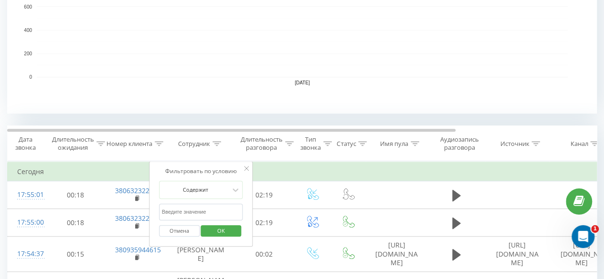 The image size is (604, 279). Describe the element at coordinates (138, 250) in the screenshot. I see `a: 380935944615` at that location.